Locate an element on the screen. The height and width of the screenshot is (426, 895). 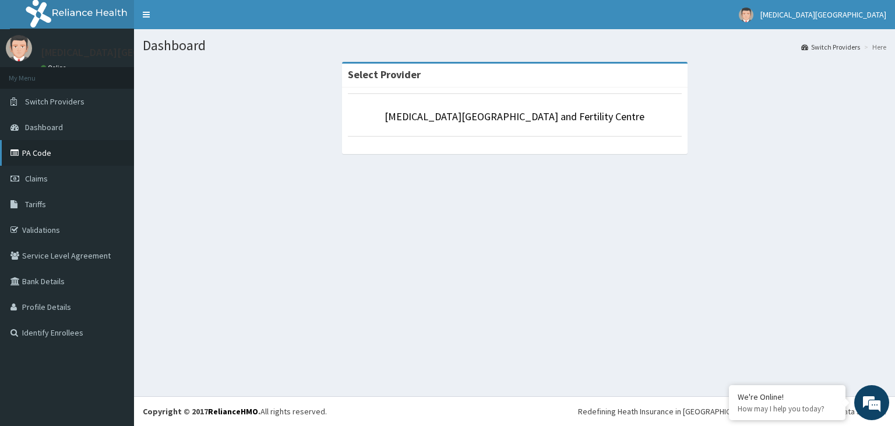
p: How may I help you today? is located at coordinates (788, 408).